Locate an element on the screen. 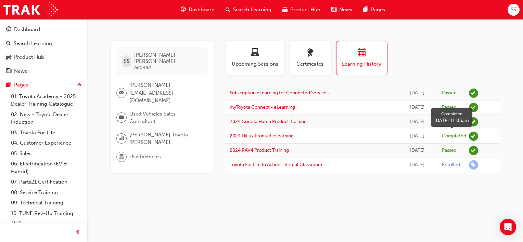 The height and width of the screenshot is (242, 523). div: News is located at coordinates (21, 71).